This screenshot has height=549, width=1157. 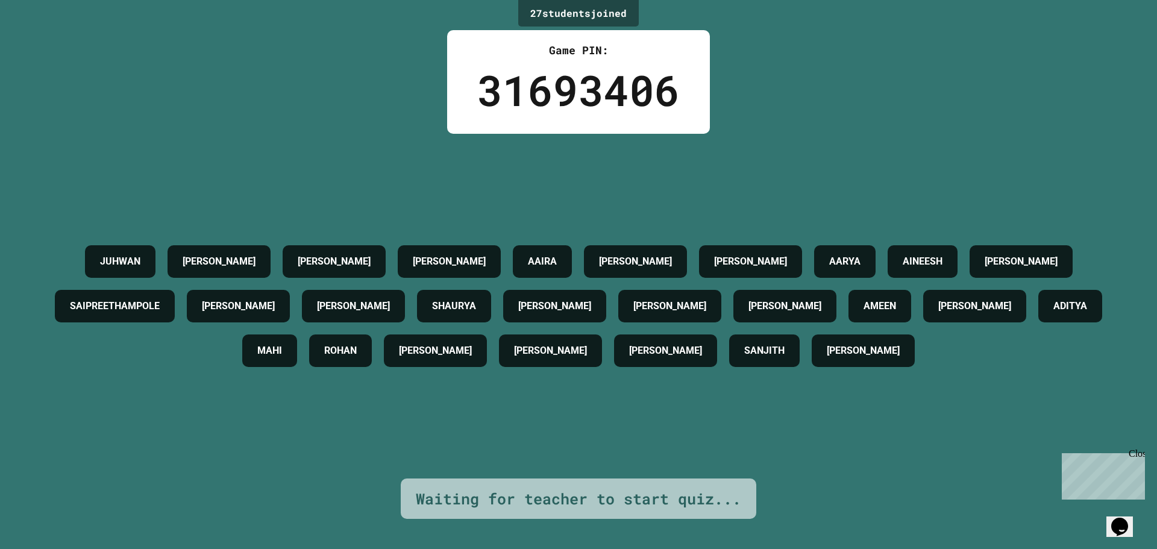 I want to click on h4: ROHAN, so click(x=341, y=351).